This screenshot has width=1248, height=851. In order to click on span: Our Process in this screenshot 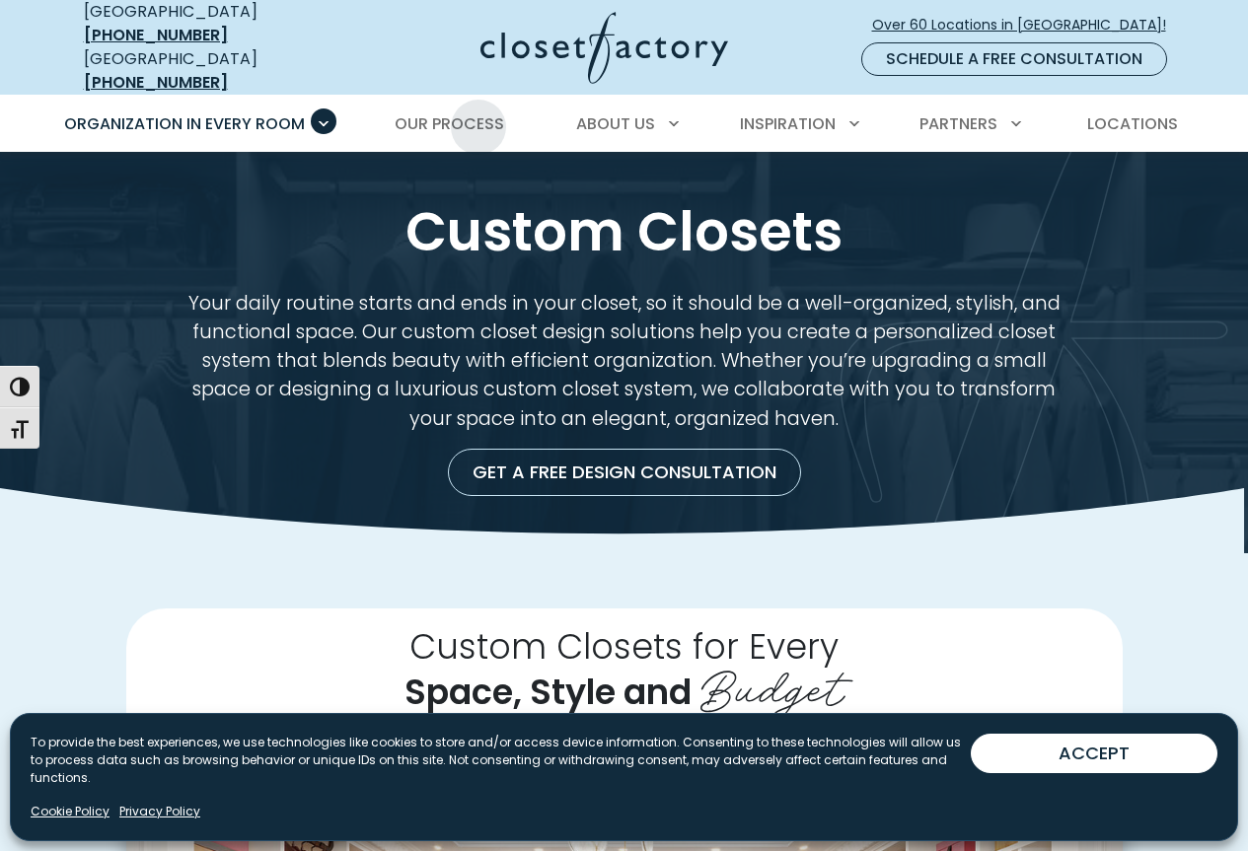, I will do `click(449, 123)`.